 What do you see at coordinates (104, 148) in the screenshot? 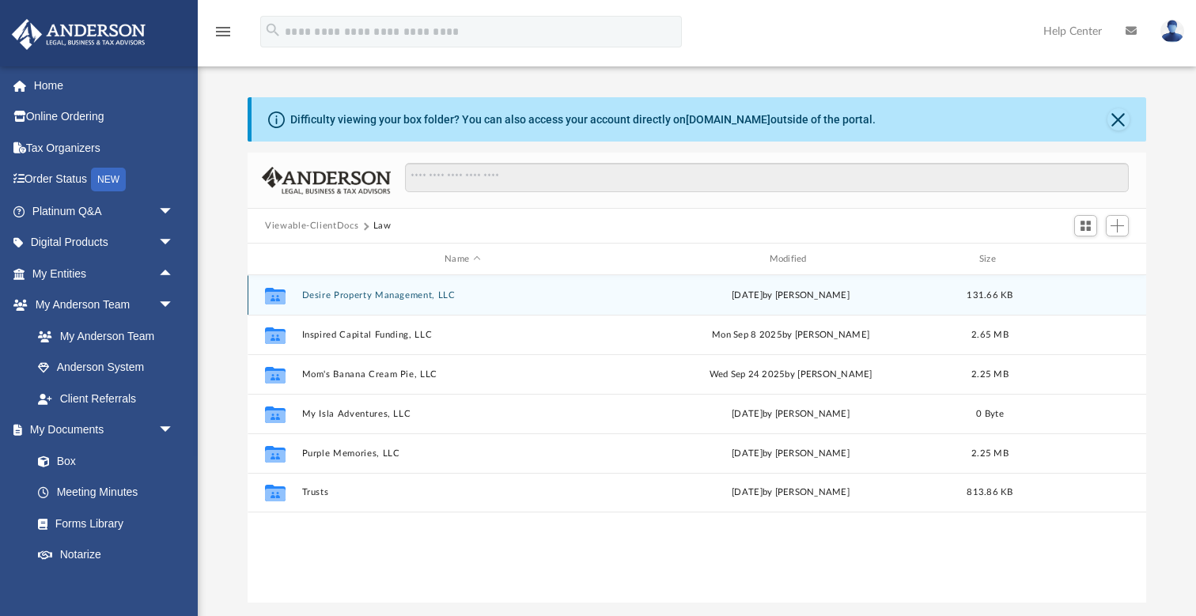
I see `a: Tax Organizers` at bounding box center [104, 148].